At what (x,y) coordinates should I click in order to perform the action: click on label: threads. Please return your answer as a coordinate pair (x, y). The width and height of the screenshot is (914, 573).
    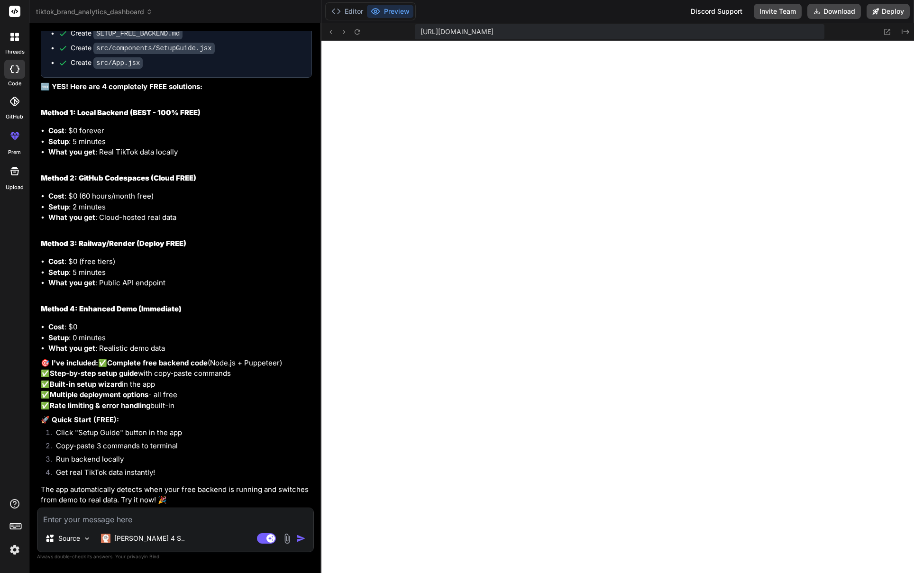
    Looking at the image, I should click on (14, 52).